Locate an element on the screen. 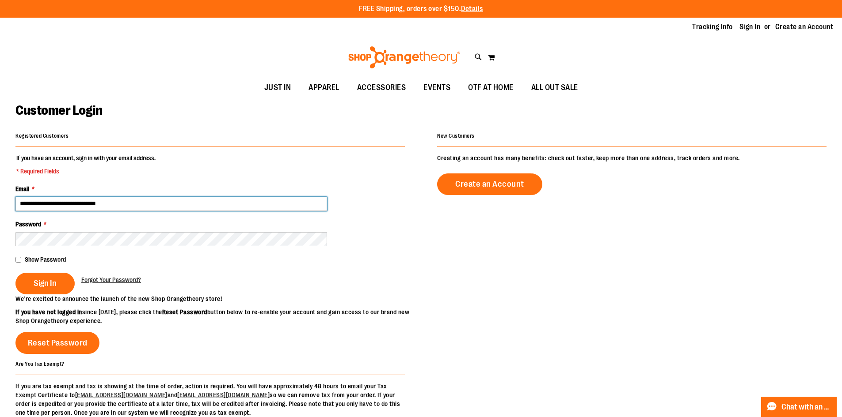  span: * Required Fields is located at coordinates (86, 171).